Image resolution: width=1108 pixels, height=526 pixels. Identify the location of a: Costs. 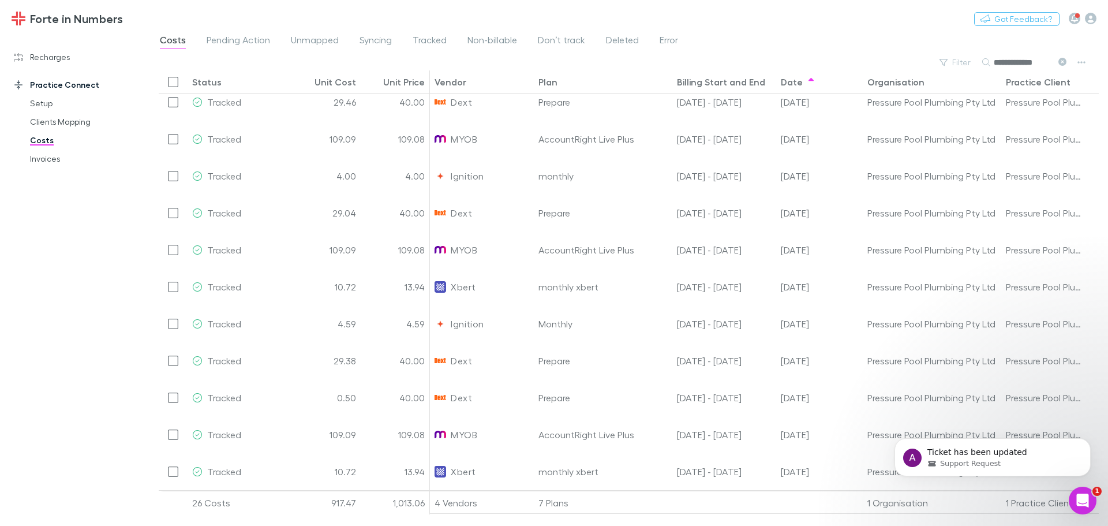
(87, 140).